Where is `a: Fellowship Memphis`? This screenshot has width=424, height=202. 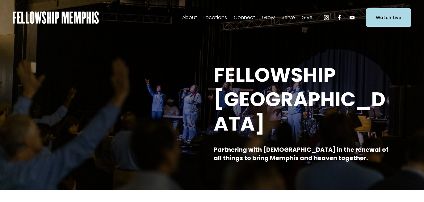
a: Fellowship Memphis is located at coordinates (56, 18).